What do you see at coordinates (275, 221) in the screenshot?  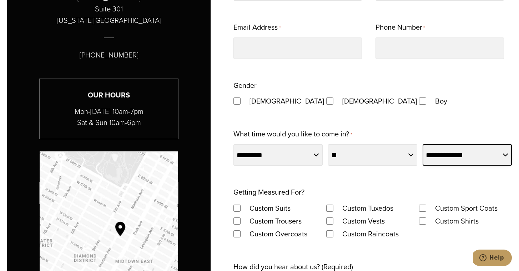 I see `label: Custom Trousers` at bounding box center [275, 221].